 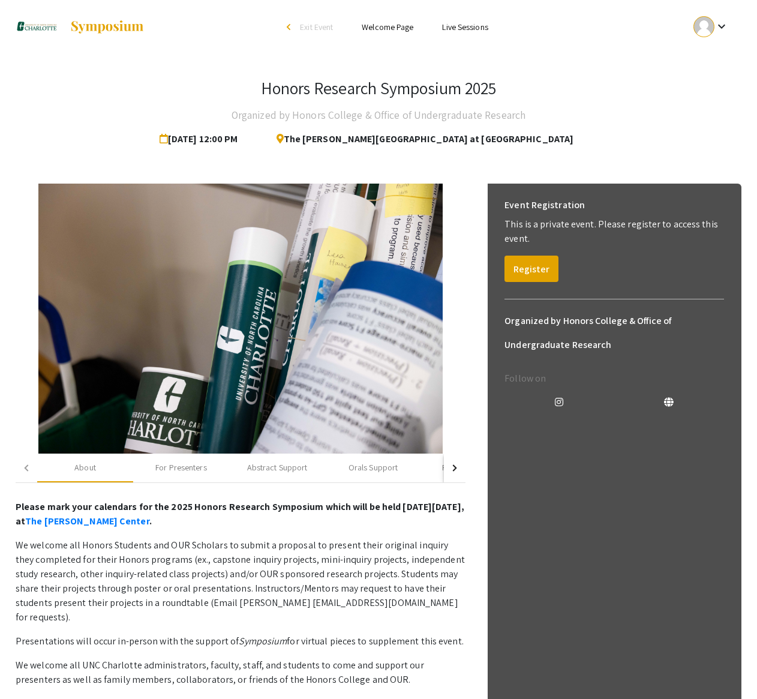 I want to click on div: About, so click(x=85, y=468).